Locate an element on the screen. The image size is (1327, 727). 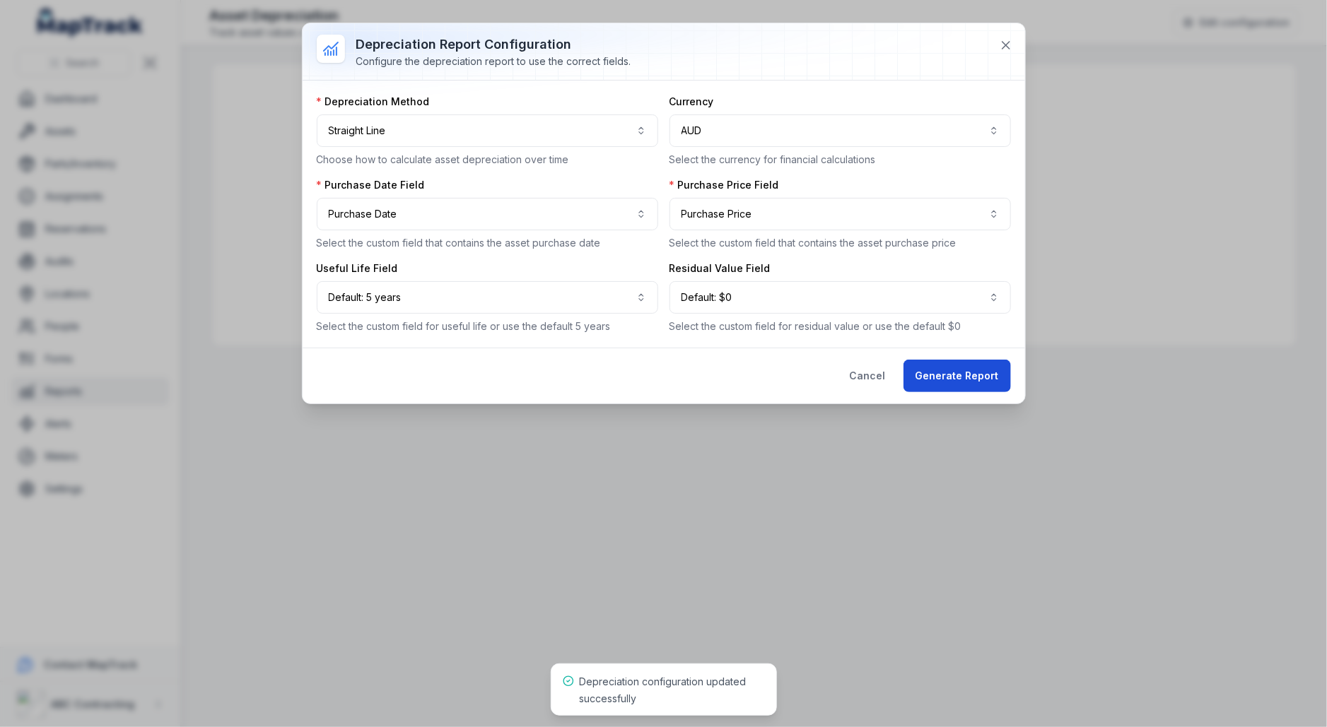
label: Currency is located at coordinates (691, 102).